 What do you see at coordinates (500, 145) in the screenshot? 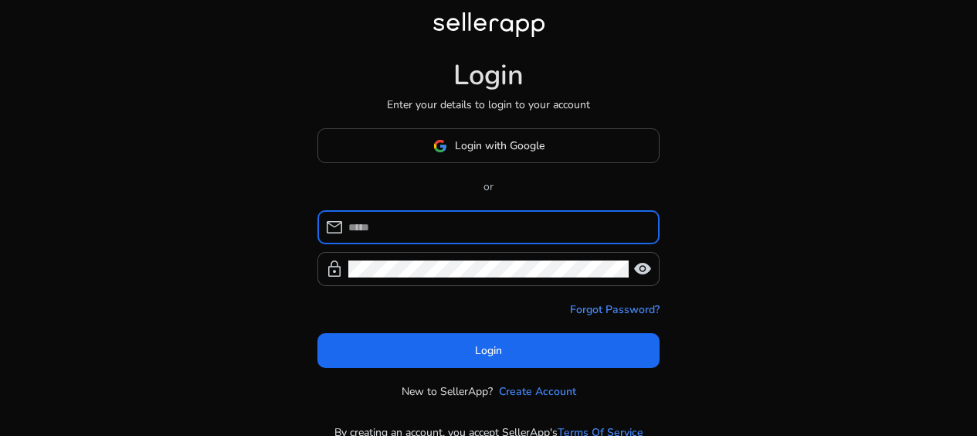
I see `span: Login with Google` at bounding box center [500, 145].